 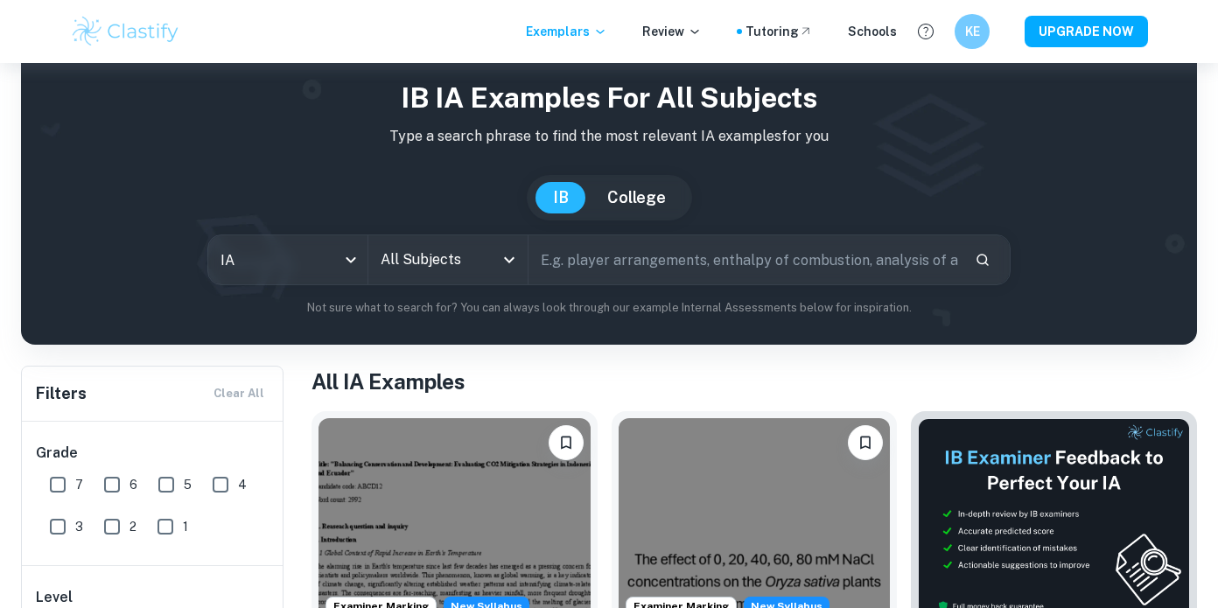 I want to click on img: Clastify logo, so click(x=125, y=32).